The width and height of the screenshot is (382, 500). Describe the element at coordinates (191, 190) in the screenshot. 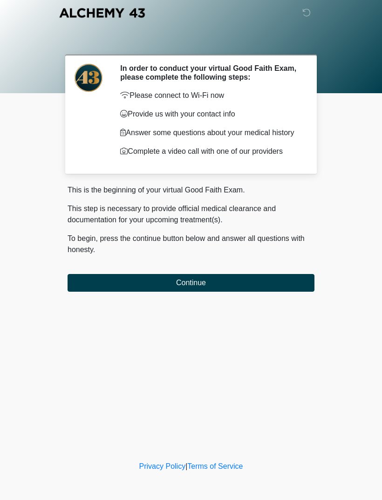

I see `p: This is the beginning of your virtual Good Faith Exam.` at that location.